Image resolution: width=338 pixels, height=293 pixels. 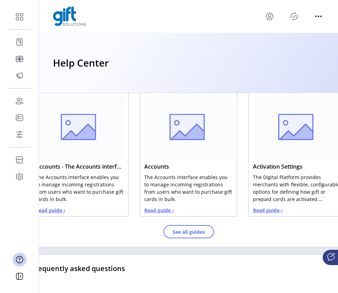 What do you see at coordinates (294, 16) in the screenshot?
I see `button: Publisher Panel` at bounding box center [294, 16].